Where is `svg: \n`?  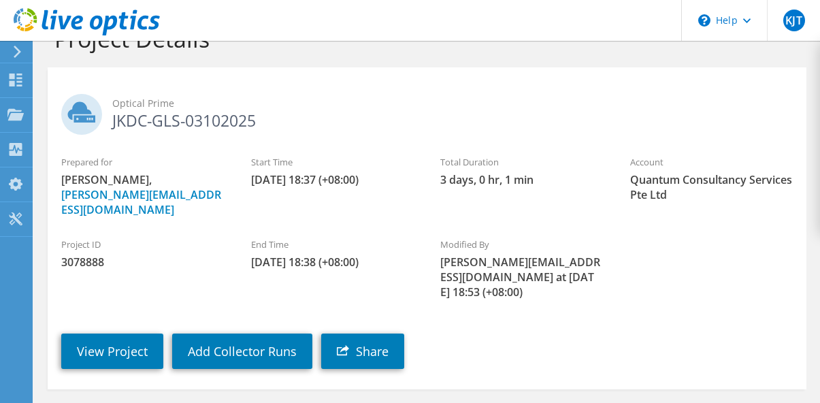 svg: \n is located at coordinates (704, 20).